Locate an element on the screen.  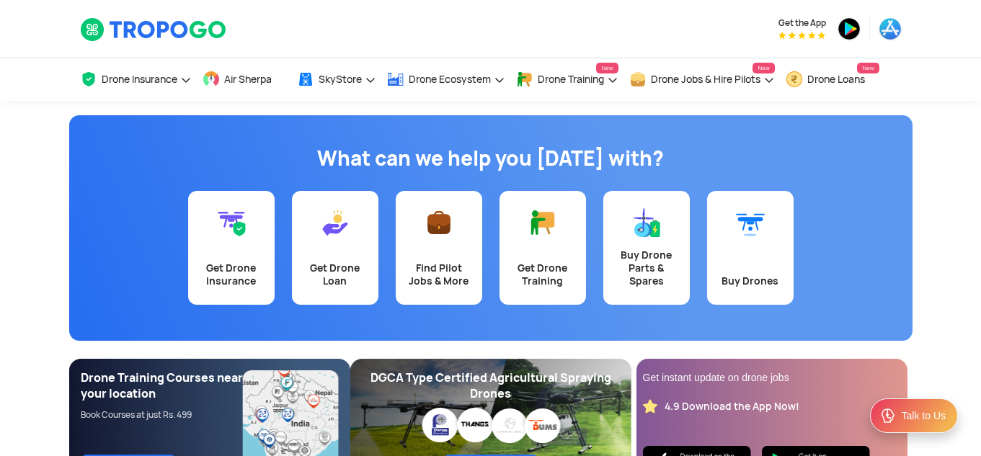
a: Get Drone Insurance is located at coordinates (231, 248).